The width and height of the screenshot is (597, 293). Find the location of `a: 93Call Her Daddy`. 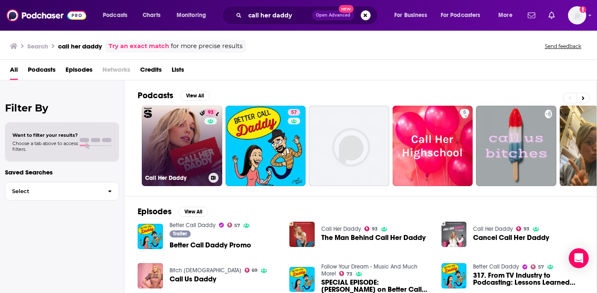

a: 93Call Her Daddy is located at coordinates (182, 146).